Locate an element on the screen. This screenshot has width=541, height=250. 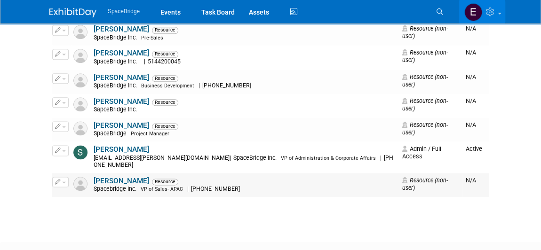
img: ExhibitDay is located at coordinates (73, 13).